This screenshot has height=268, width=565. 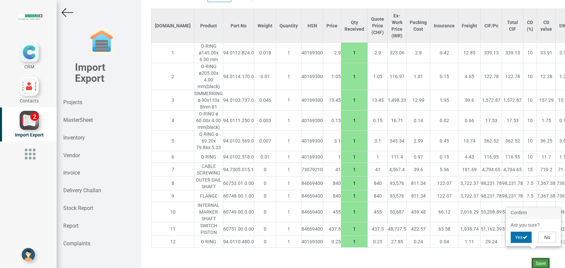 I want to click on td: 11, so click(x=173, y=229).